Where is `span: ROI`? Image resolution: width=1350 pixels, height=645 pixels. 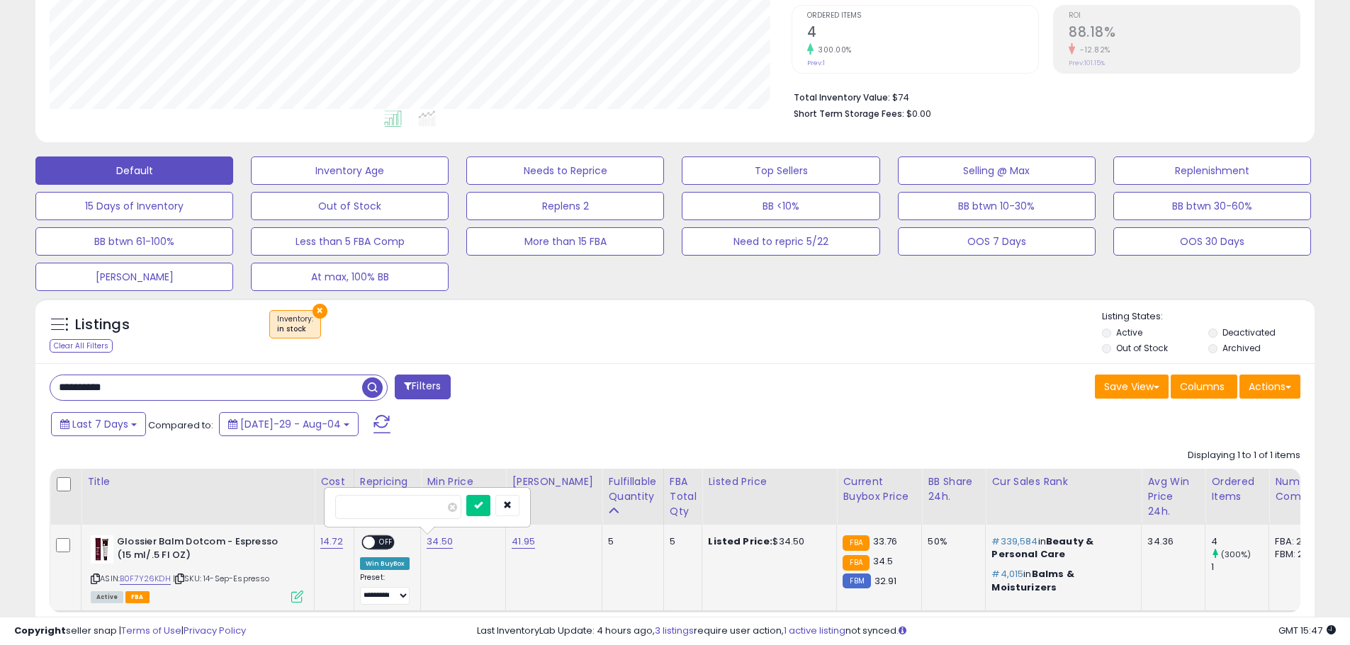 span: ROI is located at coordinates (1184, 16).